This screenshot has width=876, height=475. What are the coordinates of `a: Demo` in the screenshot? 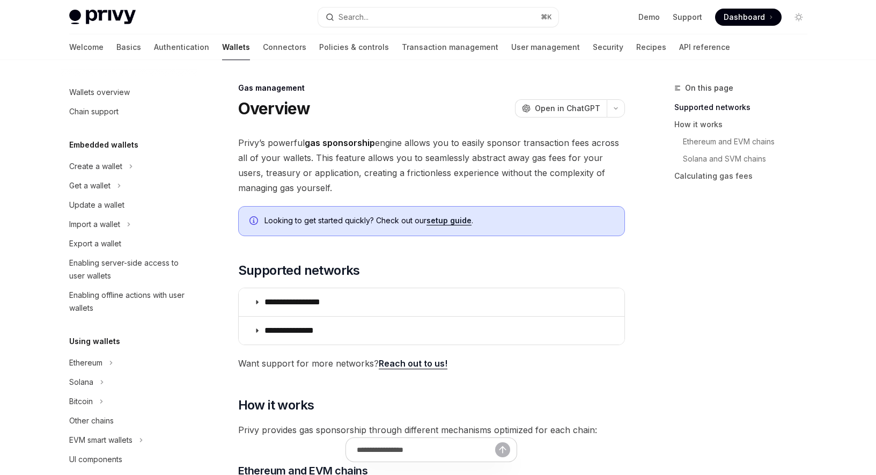 It's located at (649, 17).